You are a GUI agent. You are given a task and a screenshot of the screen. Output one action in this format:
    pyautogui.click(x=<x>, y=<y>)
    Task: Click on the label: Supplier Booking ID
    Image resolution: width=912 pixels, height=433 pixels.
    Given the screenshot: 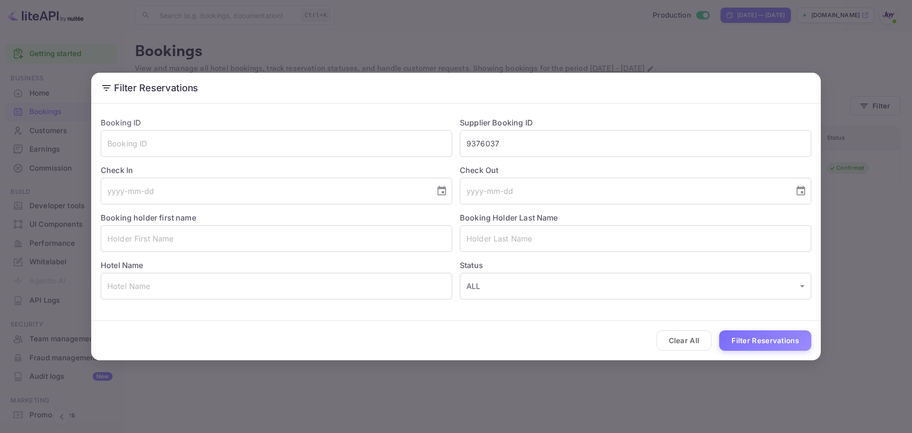 What is the action you would take?
    pyautogui.click(x=497, y=123)
    